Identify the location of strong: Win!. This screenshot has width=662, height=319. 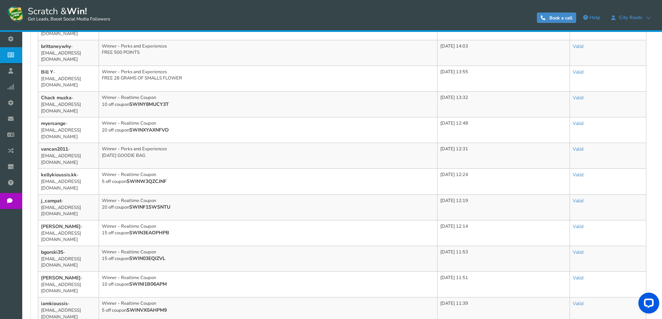
(77, 11).